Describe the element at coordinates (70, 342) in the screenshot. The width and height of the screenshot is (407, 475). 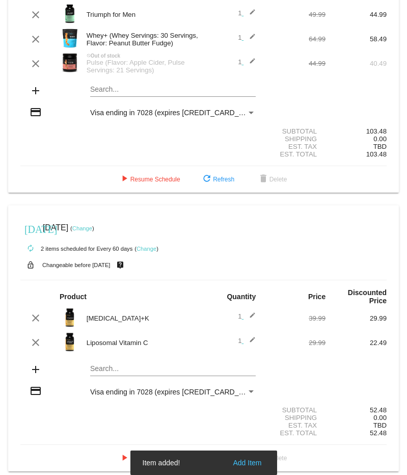
I see `img: Image-1-Carousel-Vitamin-C-Photoshoped-1000x1000-1.png` at that location.